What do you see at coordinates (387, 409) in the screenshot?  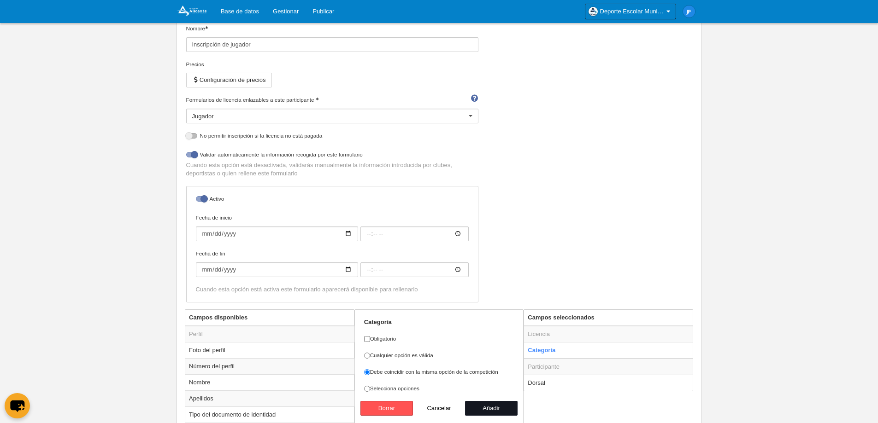 I see `button: Borrar` at bounding box center [387, 409].